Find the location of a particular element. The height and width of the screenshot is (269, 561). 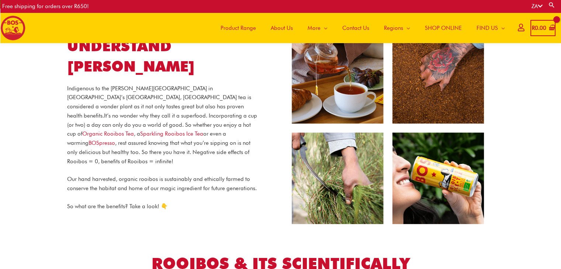

span: More is located at coordinates (314, 28).